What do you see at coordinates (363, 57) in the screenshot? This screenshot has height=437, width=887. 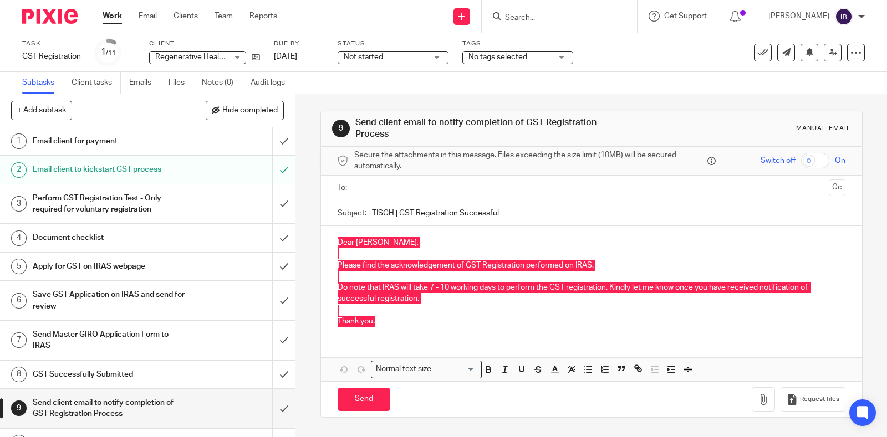 I see `span: Not started` at bounding box center [363, 57].